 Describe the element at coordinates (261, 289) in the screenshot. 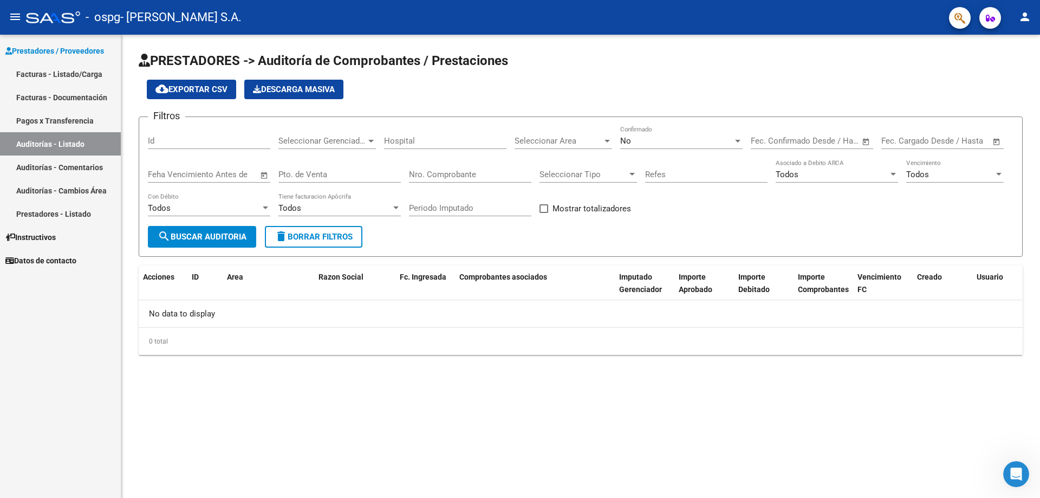

I see `datatable-header-cell: Area` at that location.